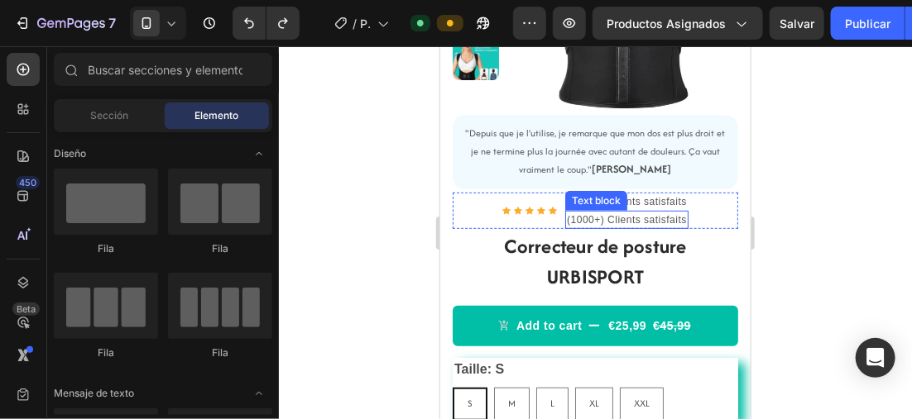  I want to click on div: Add to cart, so click(108, 280).